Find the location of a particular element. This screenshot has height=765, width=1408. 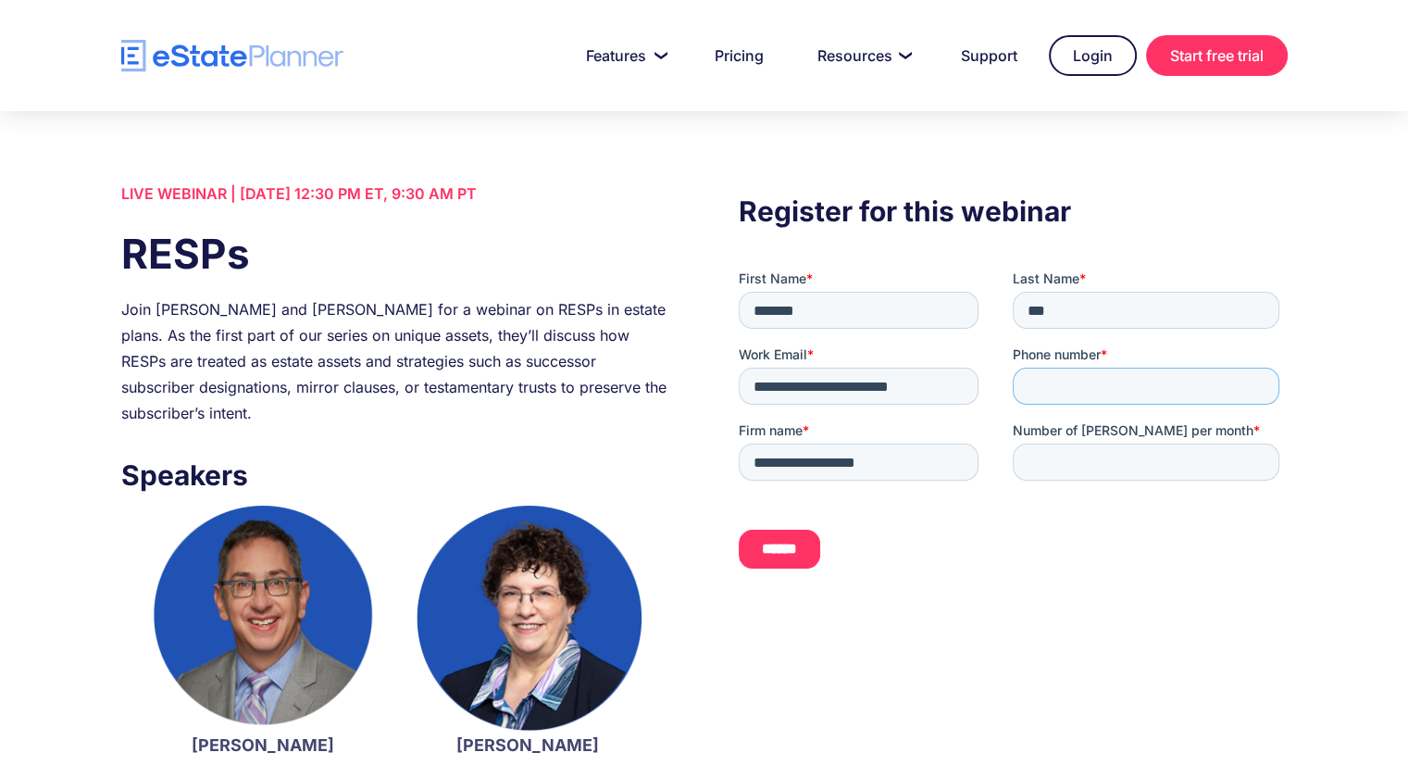

h1: RESPs is located at coordinates (395, 254).